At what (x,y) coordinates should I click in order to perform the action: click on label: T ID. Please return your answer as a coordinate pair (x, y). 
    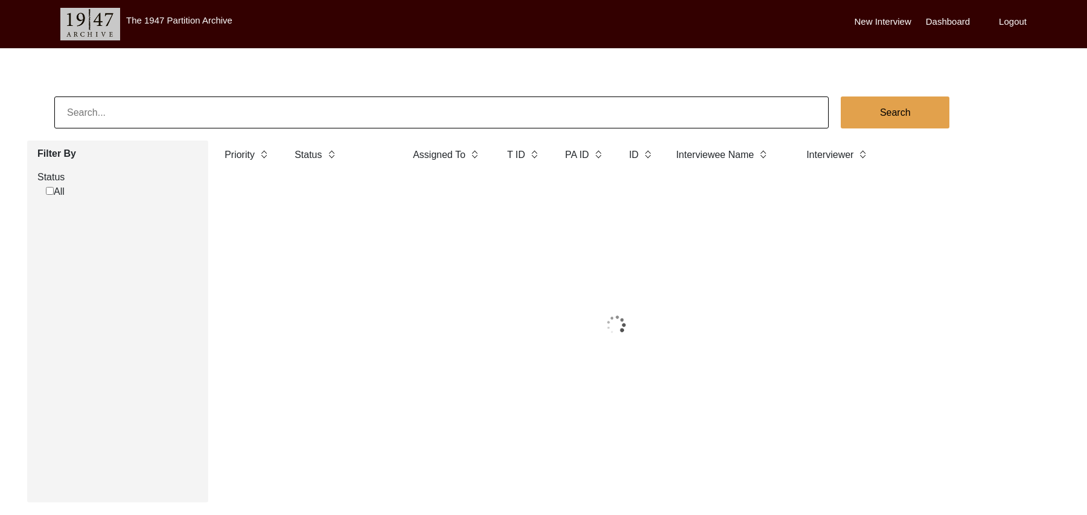
    Looking at the image, I should click on (516, 155).